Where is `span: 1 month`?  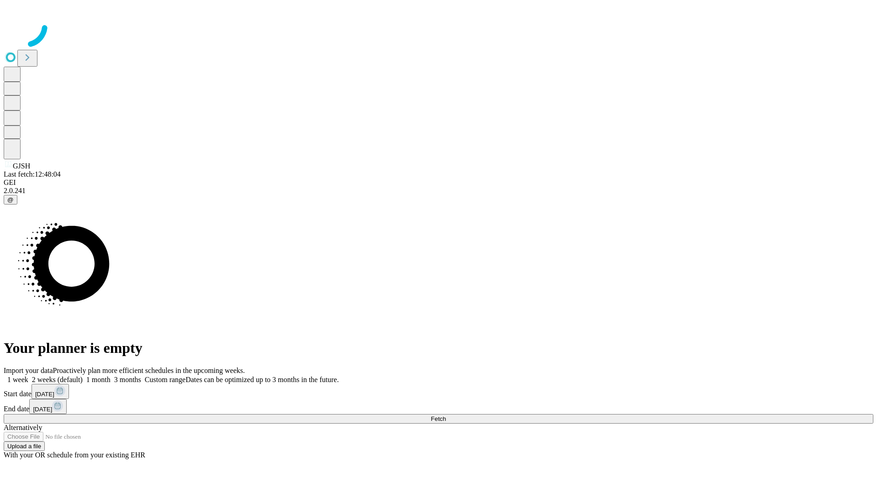 span: 1 month is located at coordinates (98, 380).